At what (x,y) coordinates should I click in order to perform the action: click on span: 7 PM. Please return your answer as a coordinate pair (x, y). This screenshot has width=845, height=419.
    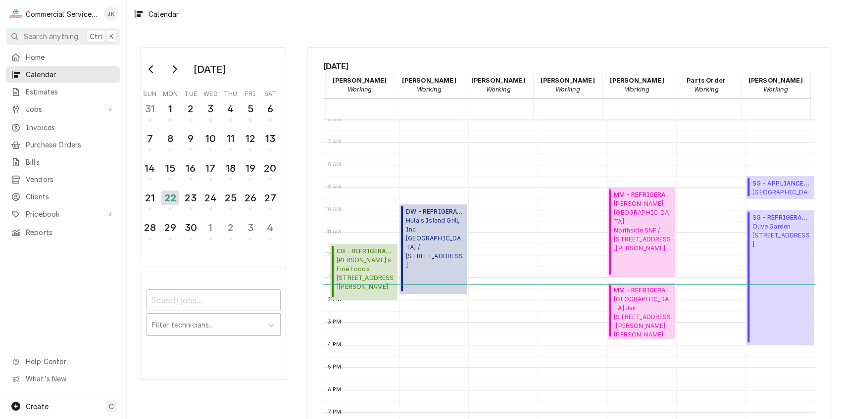
    Looking at the image, I should click on (335, 412).